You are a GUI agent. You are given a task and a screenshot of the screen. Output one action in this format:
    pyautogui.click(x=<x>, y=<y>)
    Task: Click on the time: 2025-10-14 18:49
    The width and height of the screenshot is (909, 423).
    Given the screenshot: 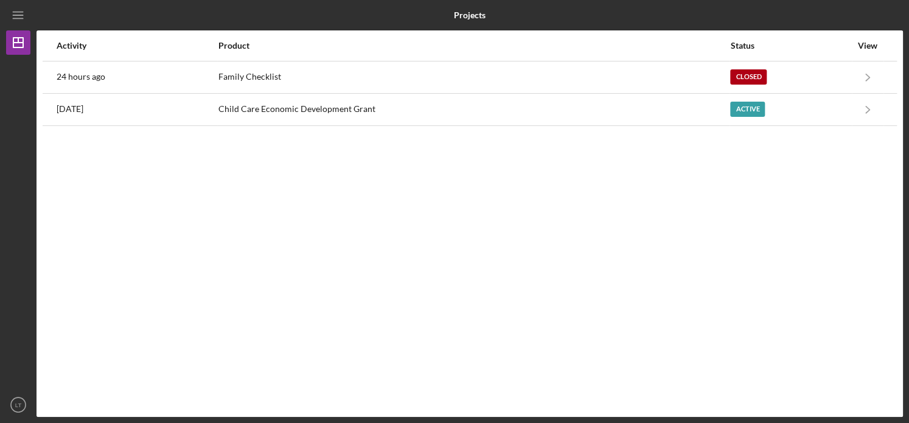 What is the action you would take?
    pyautogui.click(x=81, y=77)
    